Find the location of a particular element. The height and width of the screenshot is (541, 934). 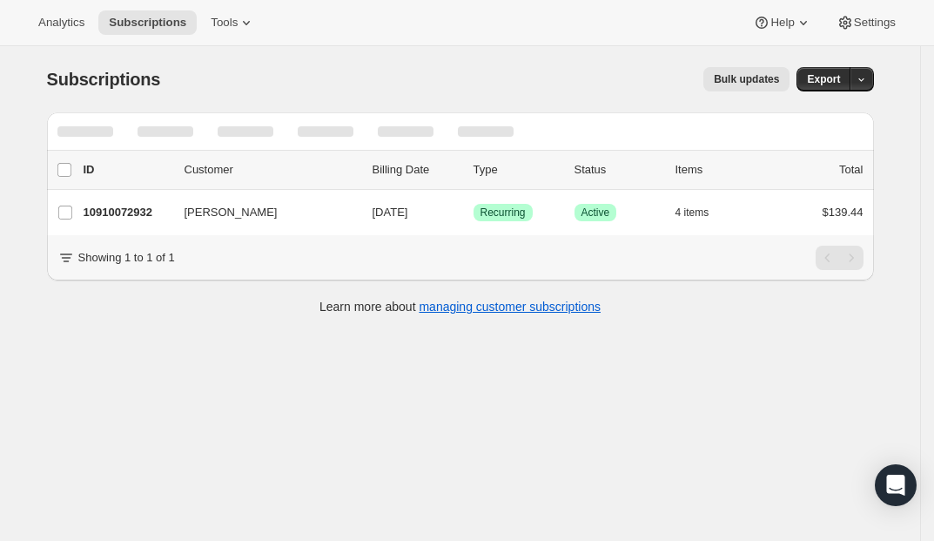

nav: Pagination is located at coordinates (839, 258).